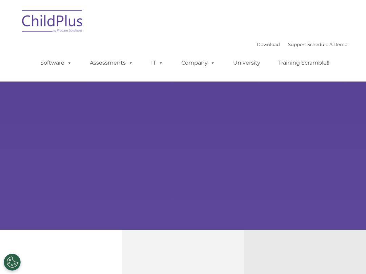 Image resolution: width=366 pixels, height=274 pixels. Describe the element at coordinates (303, 63) in the screenshot. I see `a: Training Scramble!!` at that location.